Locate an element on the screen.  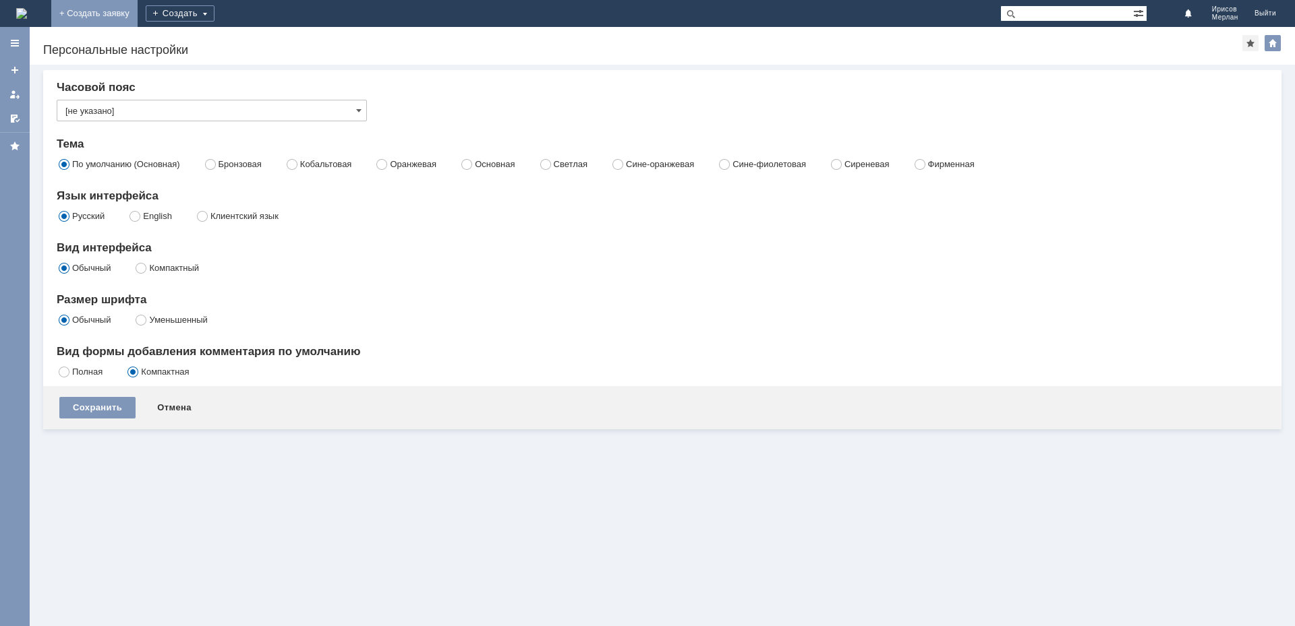
span: Ирисов is located at coordinates (1224, 9).